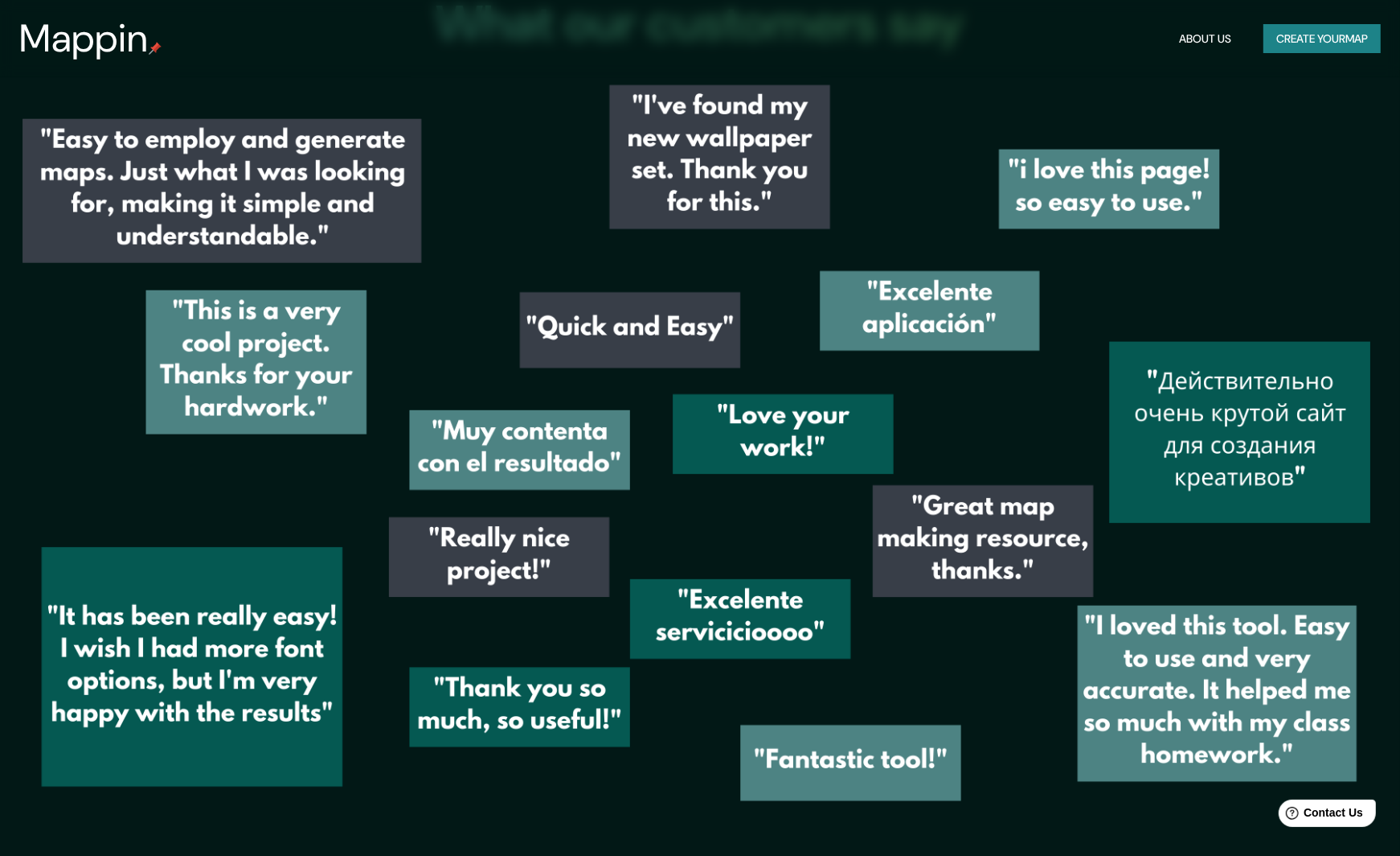 This screenshot has width=1400, height=856. I want to click on span: Contact Us, so click(77, 19).